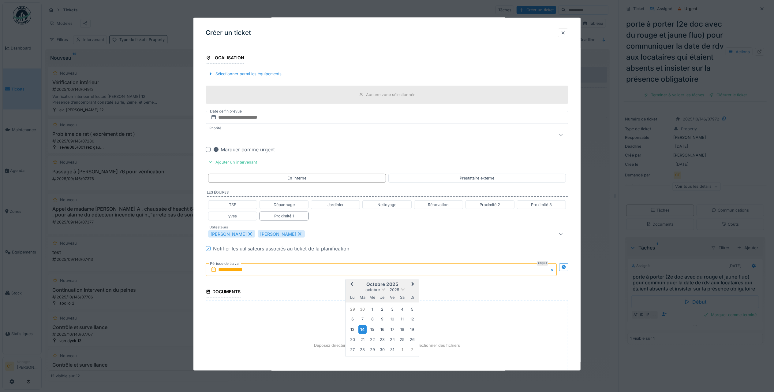 The height and width of the screenshot is (392, 774). I want to click on div: Choose lundi 20 octobre 2025, so click(352, 340).